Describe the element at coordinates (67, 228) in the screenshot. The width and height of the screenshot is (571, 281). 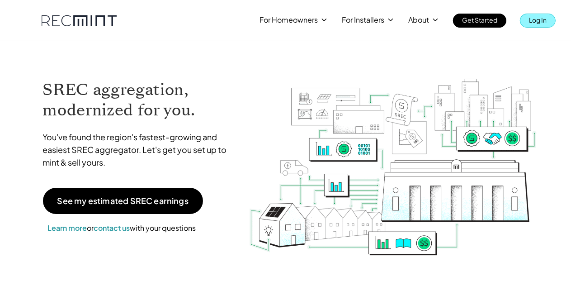
I see `span: Learn more` at that location.